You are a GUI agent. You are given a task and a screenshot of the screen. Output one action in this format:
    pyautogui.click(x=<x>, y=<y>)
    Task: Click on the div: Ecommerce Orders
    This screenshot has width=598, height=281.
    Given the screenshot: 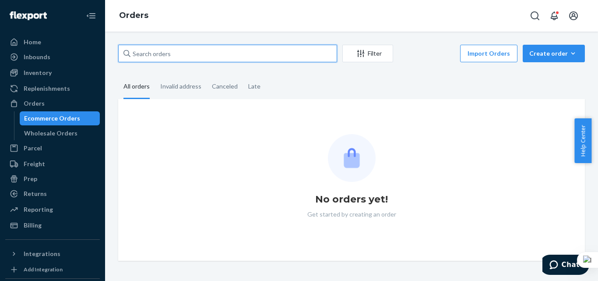 What is the action you would take?
    pyautogui.click(x=52, y=118)
    